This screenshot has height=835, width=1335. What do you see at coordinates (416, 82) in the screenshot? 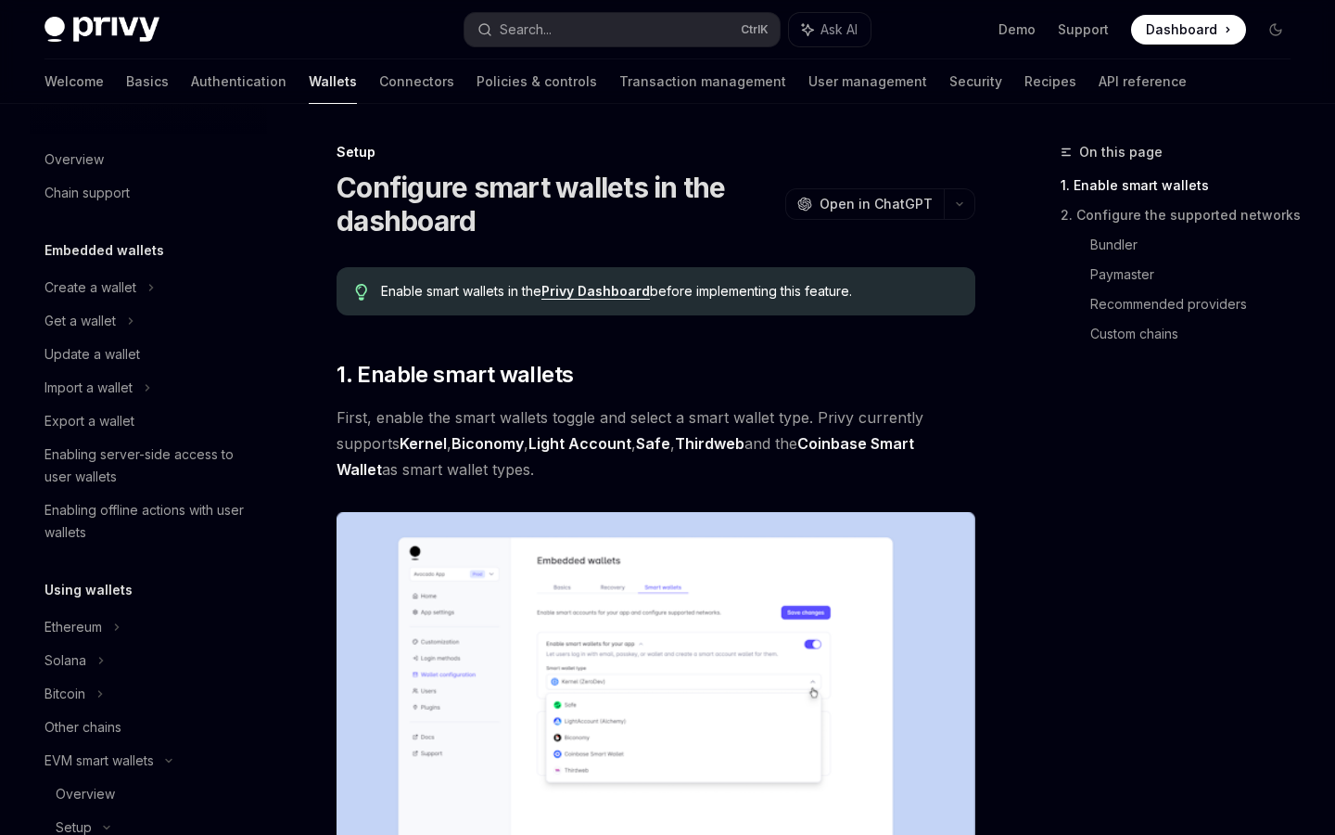
I see `a: Connectors` at bounding box center [416, 82].